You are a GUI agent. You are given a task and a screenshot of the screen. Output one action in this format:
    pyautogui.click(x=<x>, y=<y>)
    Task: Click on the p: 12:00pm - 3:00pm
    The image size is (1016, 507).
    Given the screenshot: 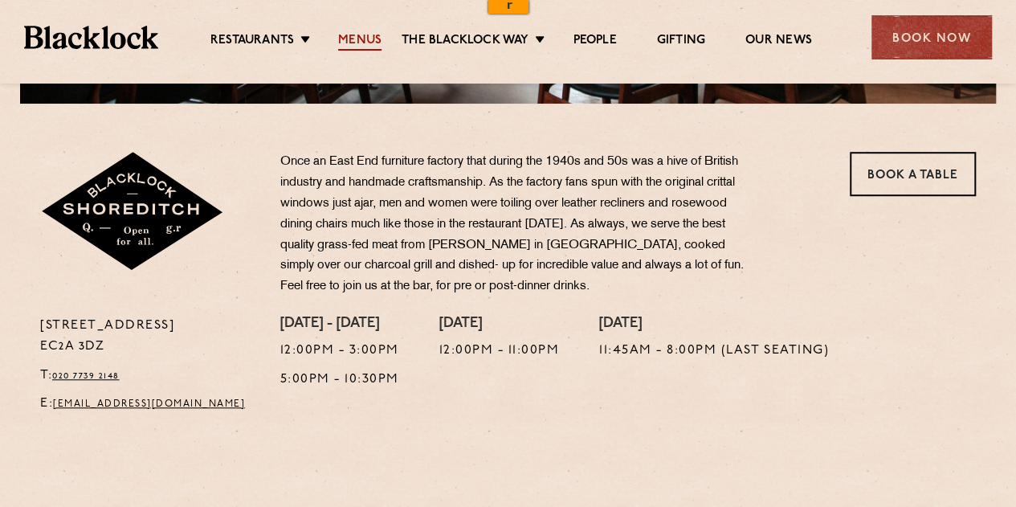 What is the action you would take?
    pyautogui.click(x=340, y=351)
    